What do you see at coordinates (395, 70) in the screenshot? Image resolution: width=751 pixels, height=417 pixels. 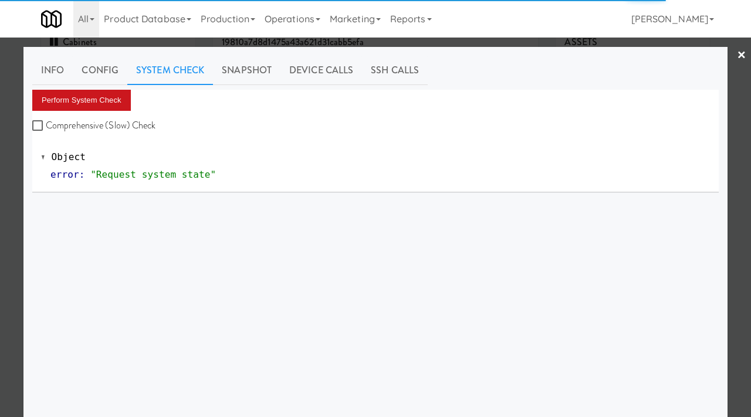 I see `a: SSH Calls` at bounding box center [395, 70].